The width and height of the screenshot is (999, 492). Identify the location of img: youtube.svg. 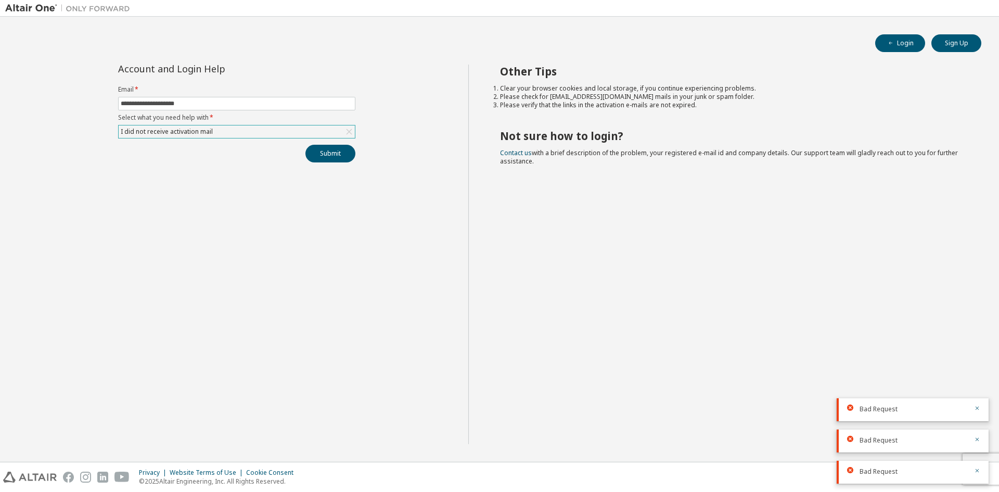
(122, 477).